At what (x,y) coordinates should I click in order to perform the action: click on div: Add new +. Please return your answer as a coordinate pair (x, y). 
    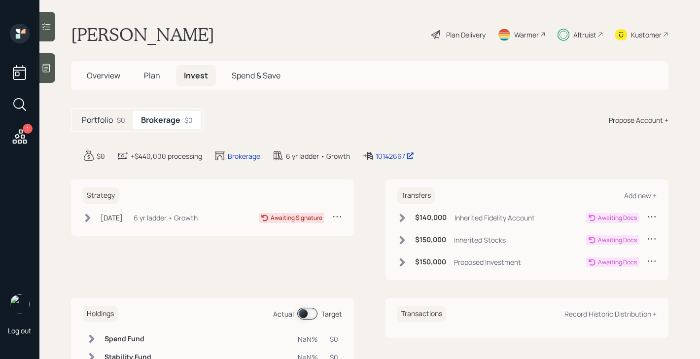
    Looking at the image, I should click on (640, 195).